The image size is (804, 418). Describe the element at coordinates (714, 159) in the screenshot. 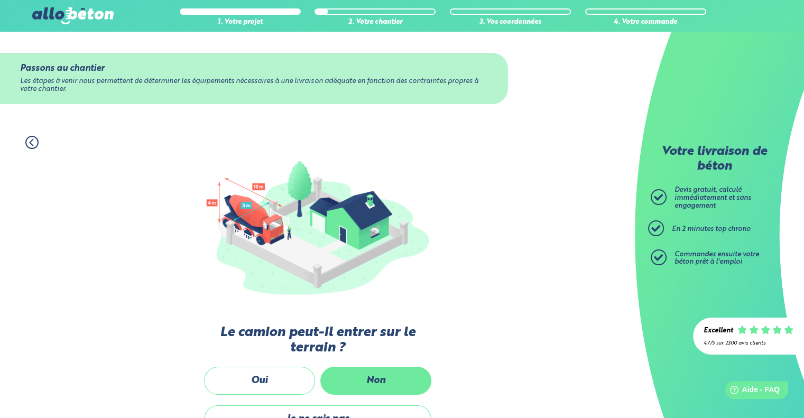

I see `p: Votre livraison de béton` at that location.